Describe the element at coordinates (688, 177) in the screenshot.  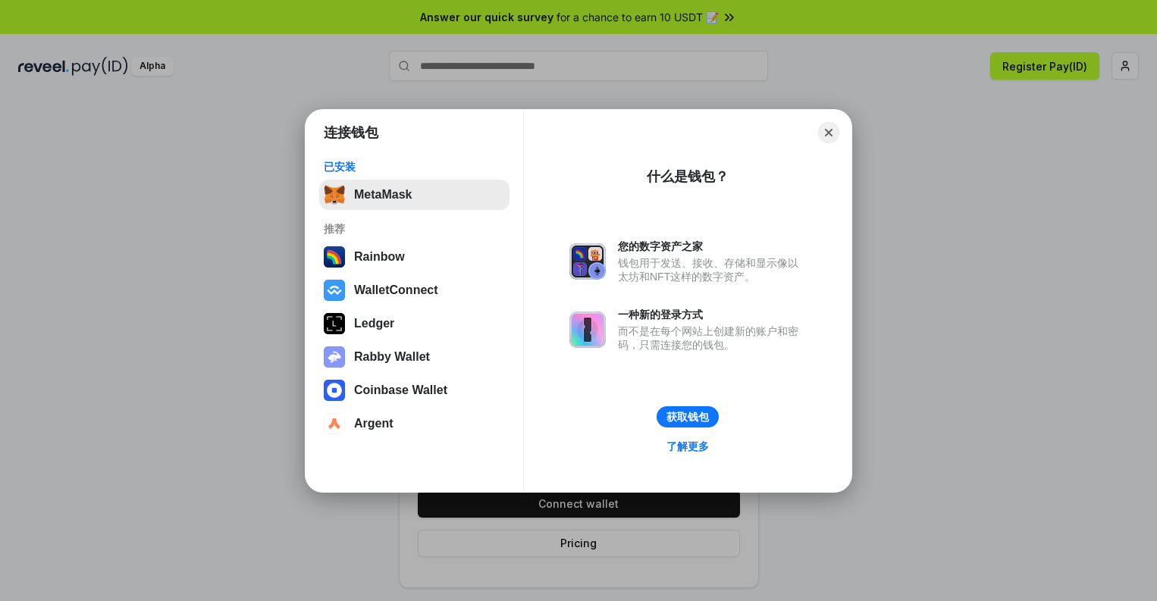
I see `div: 什么是钱包？` at that location.